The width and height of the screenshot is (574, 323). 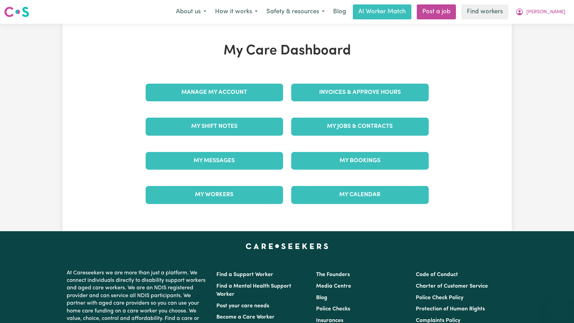 I want to click on h1: My Care Dashboard, so click(x=287, y=51).